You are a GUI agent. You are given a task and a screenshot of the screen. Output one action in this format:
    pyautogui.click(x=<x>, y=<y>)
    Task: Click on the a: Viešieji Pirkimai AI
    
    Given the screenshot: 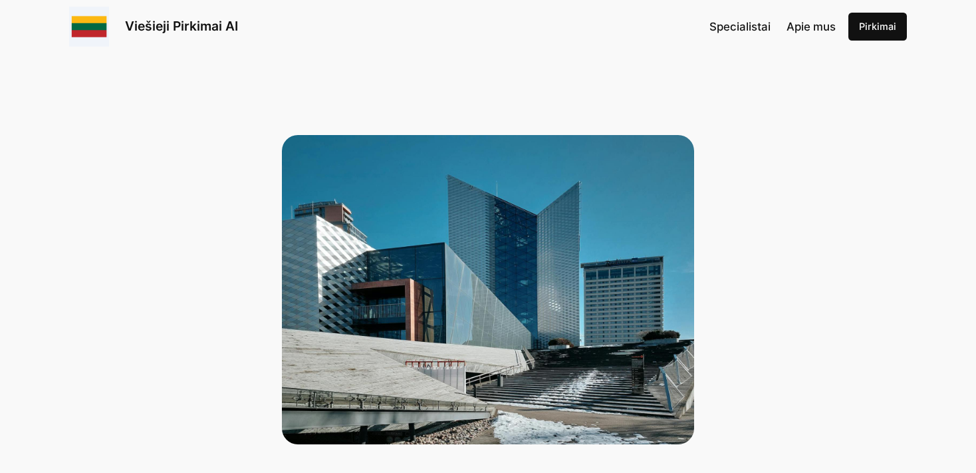 What is the action you would take?
    pyautogui.click(x=181, y=26)
    